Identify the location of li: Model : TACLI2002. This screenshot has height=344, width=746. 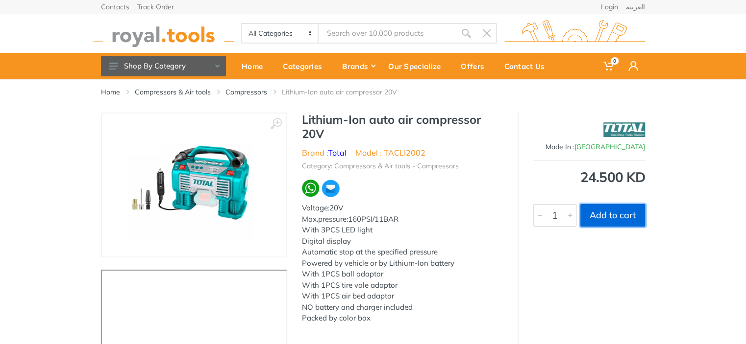
(390, 153).